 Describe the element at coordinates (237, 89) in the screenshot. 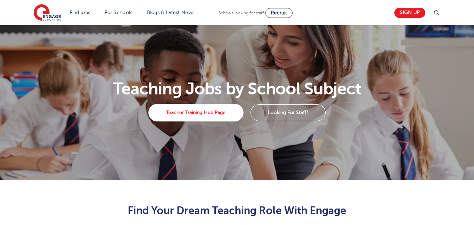

I see `h1: Teaching Jobs by School Subject` at that location.